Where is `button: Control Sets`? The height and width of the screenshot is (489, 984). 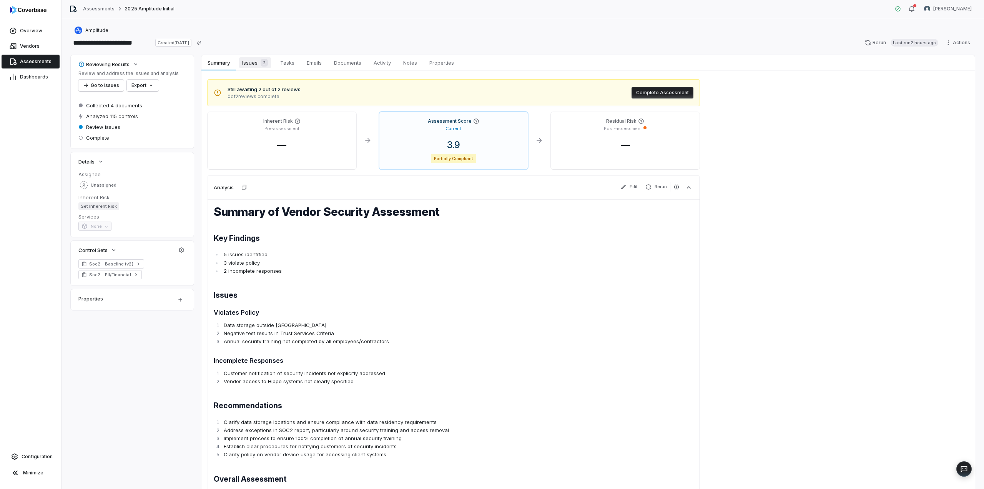
button: Control Sets is located at coordinates (98, 250).